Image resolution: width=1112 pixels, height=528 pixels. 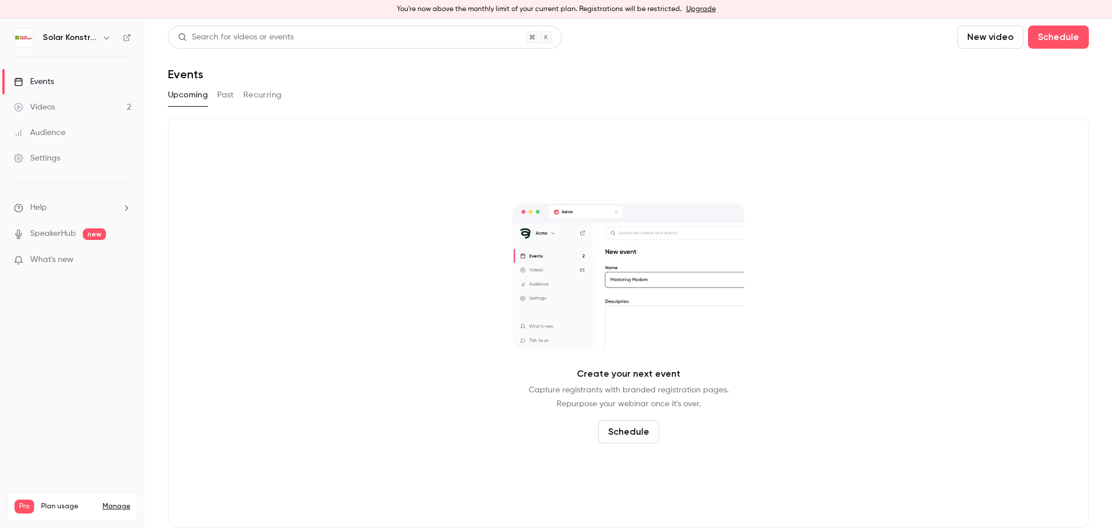 I want to click on img: Solar Konstrukt Kft., so click(x=24, y=38).